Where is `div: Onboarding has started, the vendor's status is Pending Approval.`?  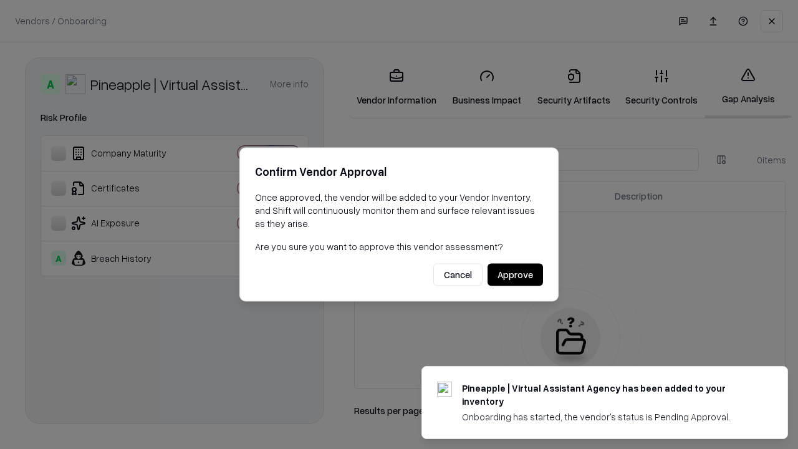 div: Onboarding has started, the vendor's status is Pending Approval. is located at coordinates (609, 416).